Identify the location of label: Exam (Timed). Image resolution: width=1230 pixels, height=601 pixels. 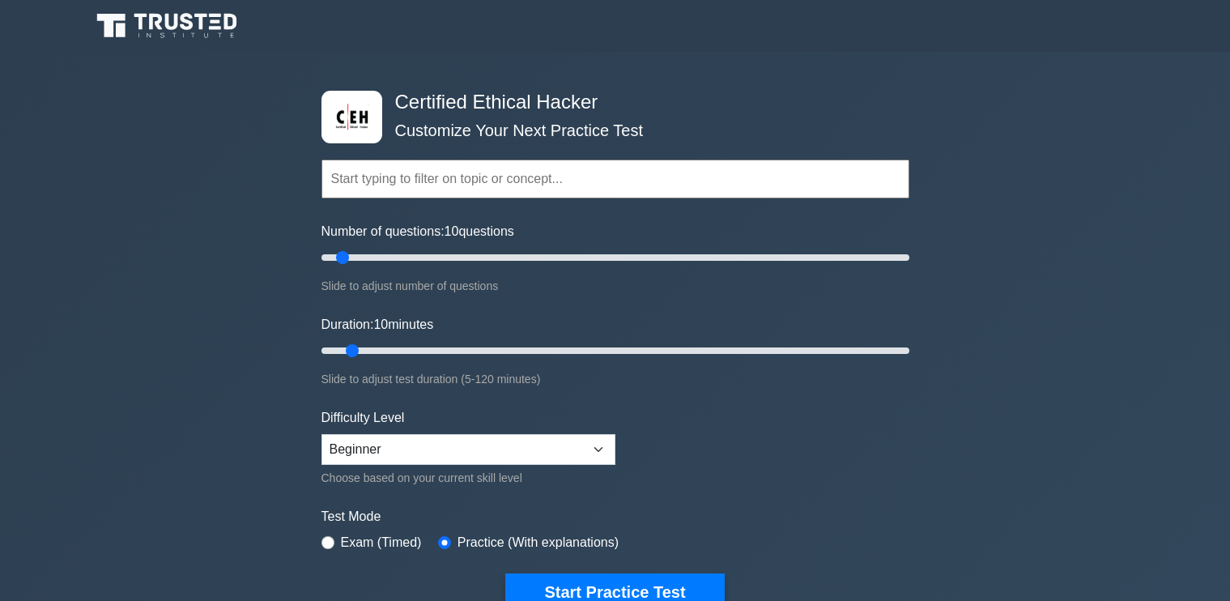
(381, 543).